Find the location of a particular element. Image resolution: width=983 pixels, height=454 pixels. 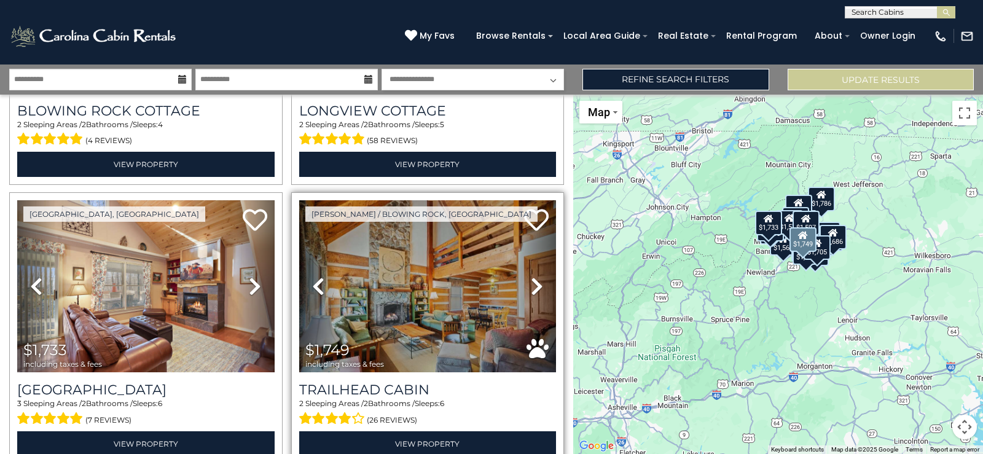

div: $1,590 is located at coordinates (806, 252).